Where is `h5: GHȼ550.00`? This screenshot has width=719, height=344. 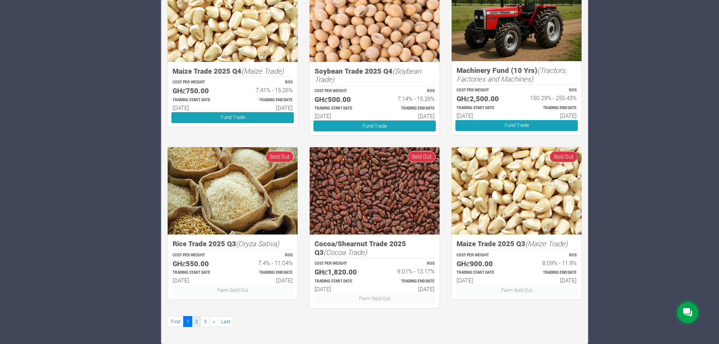 h5: GHȼ550.00 is located at coordinates (199, 264).